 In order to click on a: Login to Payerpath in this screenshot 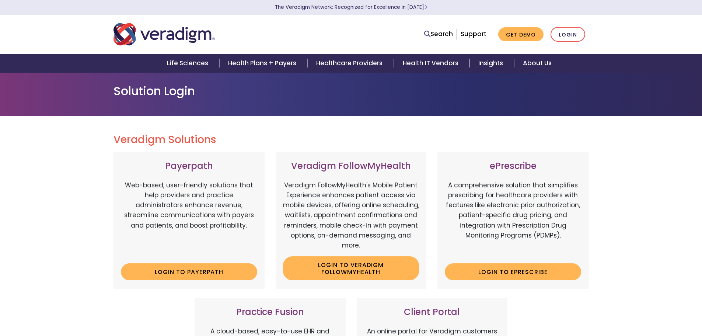, I will do `click(189, 272)`.